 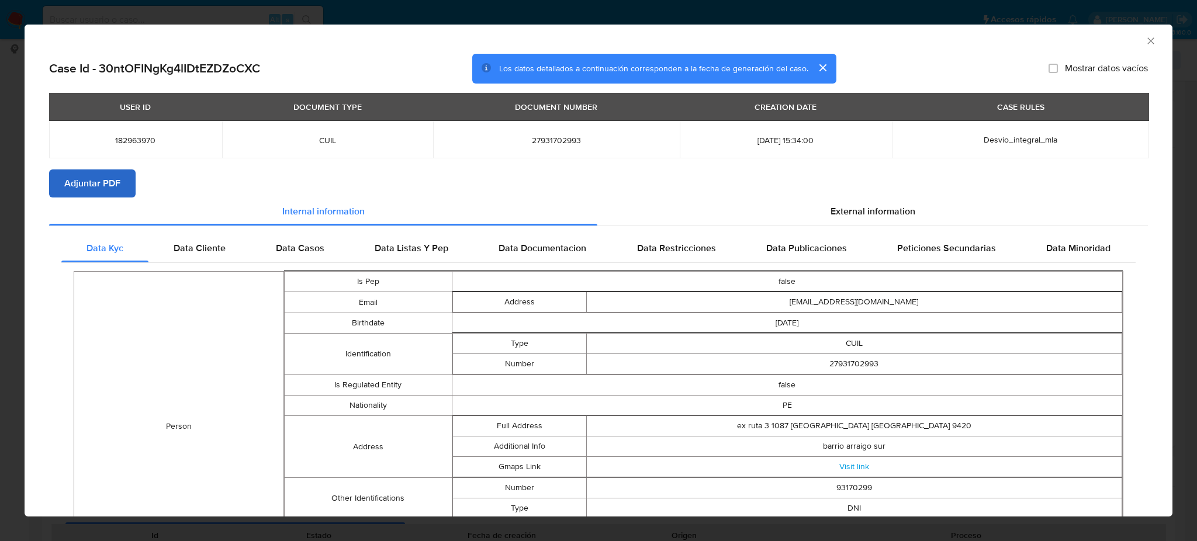 What do you see at coordinates (519, 466) in the screenshot?
I see `td: Gmaps Link` at bounding box center [519, 466].